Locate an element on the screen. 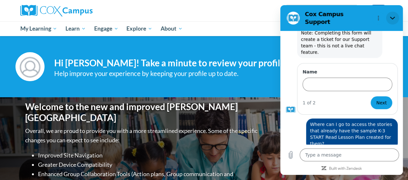 The width and height of the screenshot is (408, 180). span: My Learning is located at coordinates (38, 29).